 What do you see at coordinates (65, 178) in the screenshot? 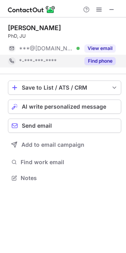
I see `button: Notes` at bounding box center [65, 178].